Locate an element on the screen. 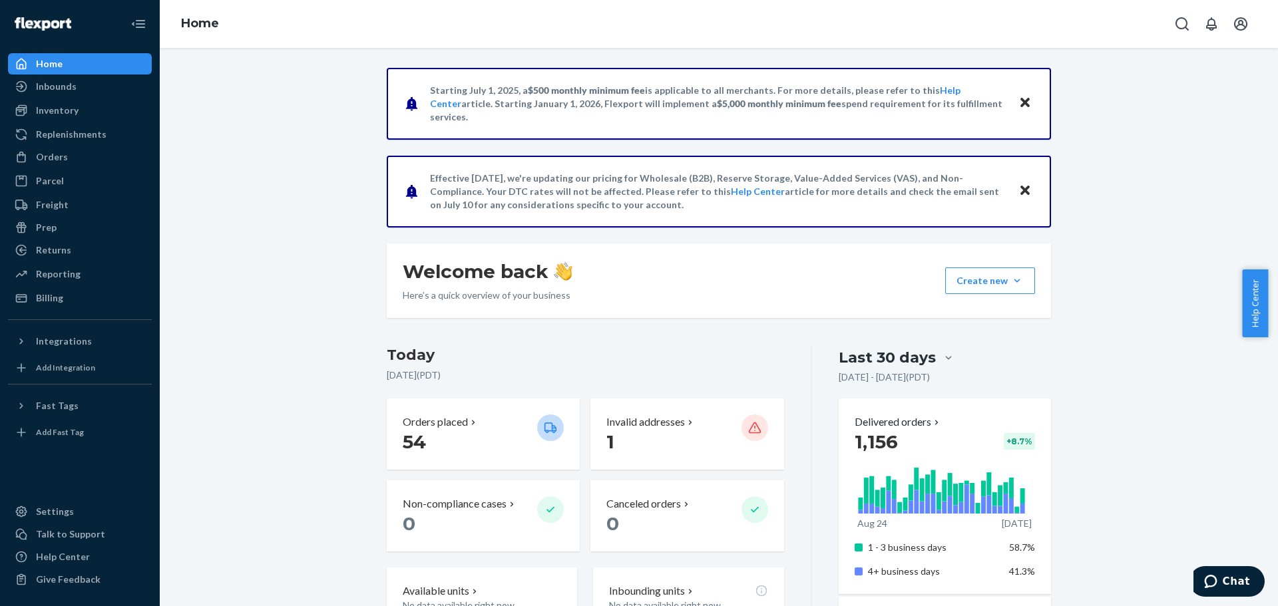 Image resolution: width=1278 pixels, height=606 pixels. span: $5,000 monthly minimum fee is located at coordinates (779, 103).